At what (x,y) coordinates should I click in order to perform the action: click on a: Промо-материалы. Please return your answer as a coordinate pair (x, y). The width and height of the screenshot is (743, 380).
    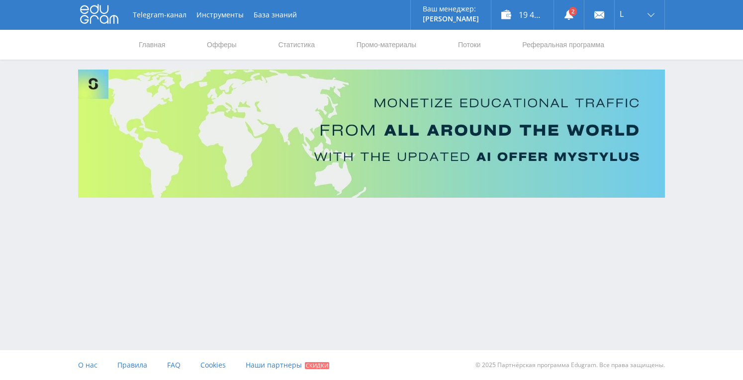
    Looking at the image, I should click on (386, 45).